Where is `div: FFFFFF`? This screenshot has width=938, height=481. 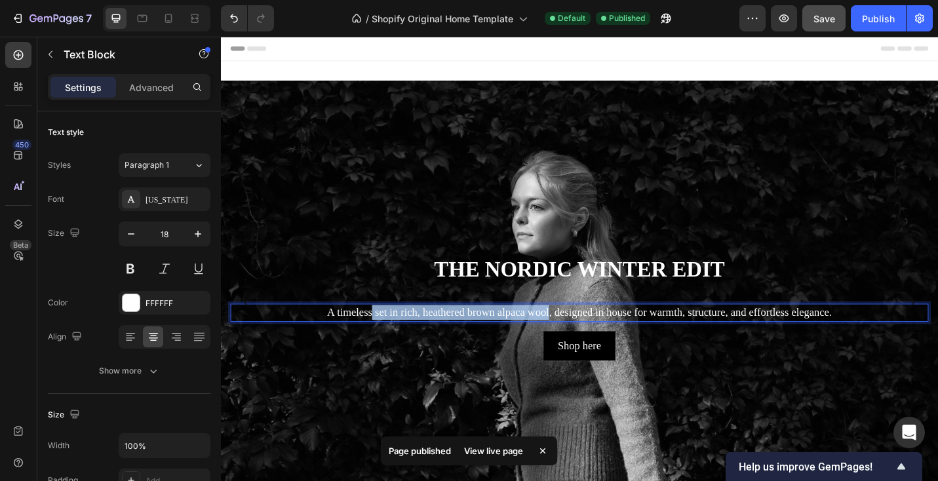 div: FFFFFF is located at coordinates (176, 303).